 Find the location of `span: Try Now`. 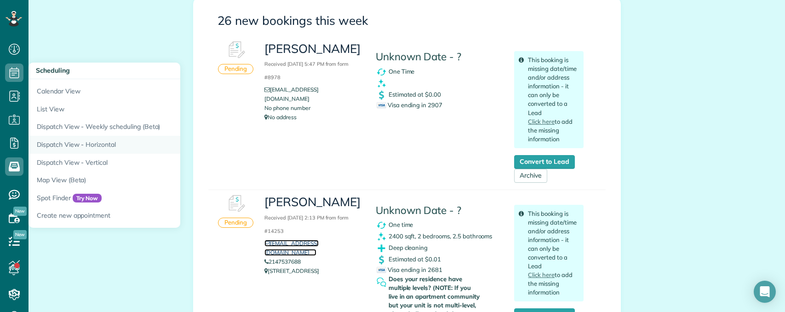

span: Try Now is located at coordinates (87, 198).